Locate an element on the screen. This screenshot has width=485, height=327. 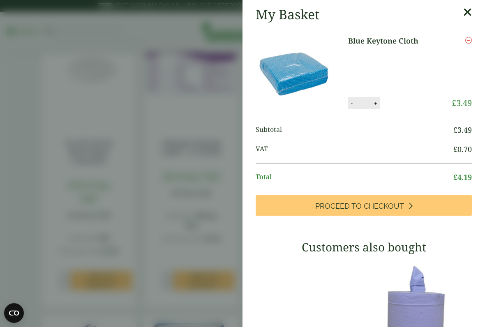
span: Subtotal is located at coordinates (354, 130).